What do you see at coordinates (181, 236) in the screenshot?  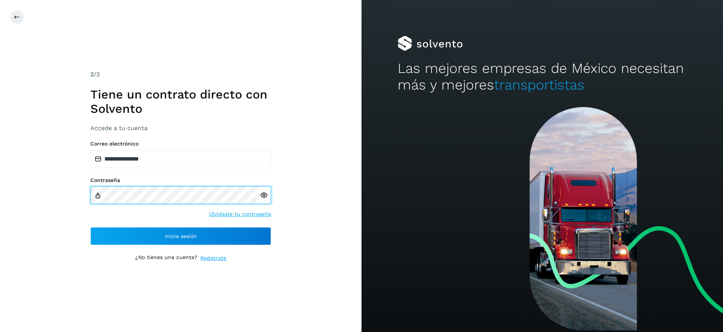 I see `span: Inicia sesión` at bounding box center [181, 236].